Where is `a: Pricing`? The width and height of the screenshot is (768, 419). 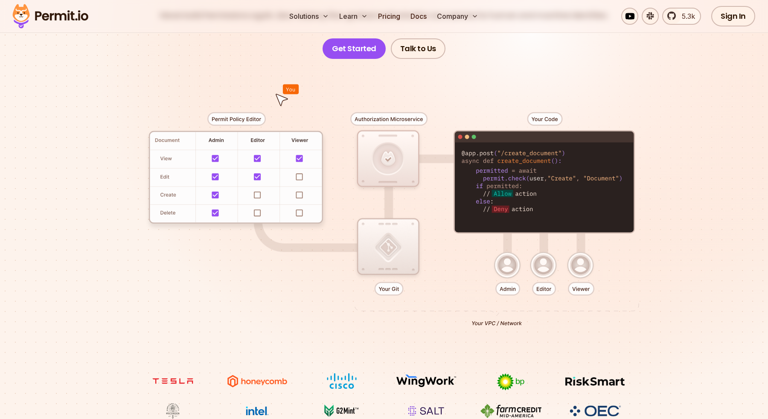 a: Pricing is located at coordinates (389, 16).